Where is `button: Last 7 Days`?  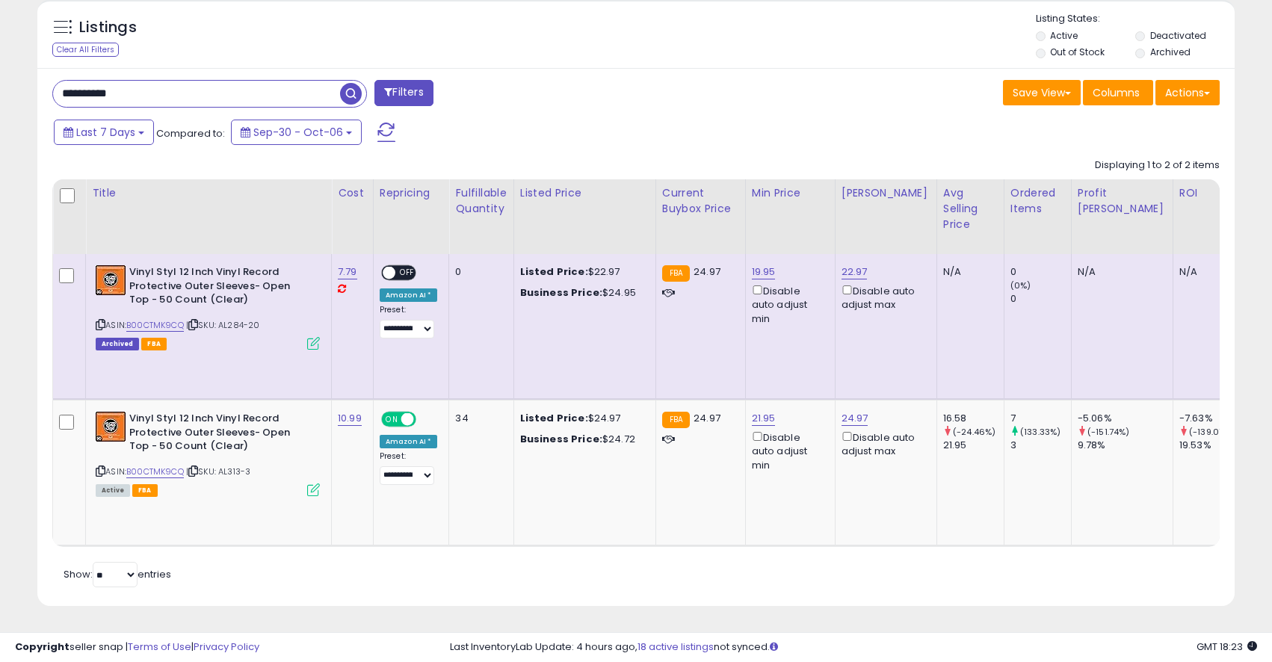 button: Last 7 Days is located at coordinates (104, 132).